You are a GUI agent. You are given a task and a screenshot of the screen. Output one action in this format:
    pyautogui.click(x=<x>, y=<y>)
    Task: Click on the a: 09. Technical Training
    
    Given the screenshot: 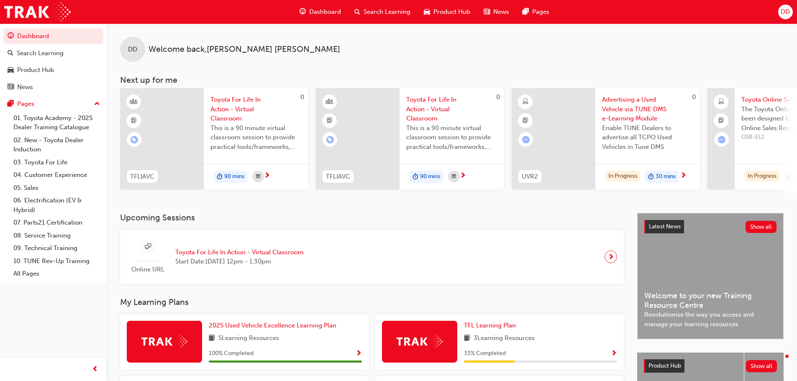 What is the action you would take?
    pyautogui.click(x=56, y=248)
    